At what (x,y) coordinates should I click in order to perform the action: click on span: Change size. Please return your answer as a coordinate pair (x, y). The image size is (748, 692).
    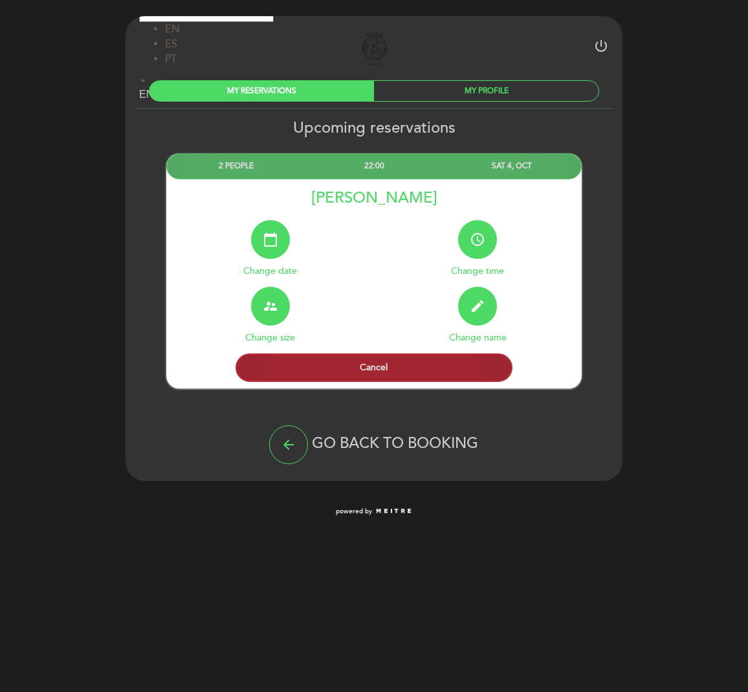
    Looking at the image, I should click on (270, 337).